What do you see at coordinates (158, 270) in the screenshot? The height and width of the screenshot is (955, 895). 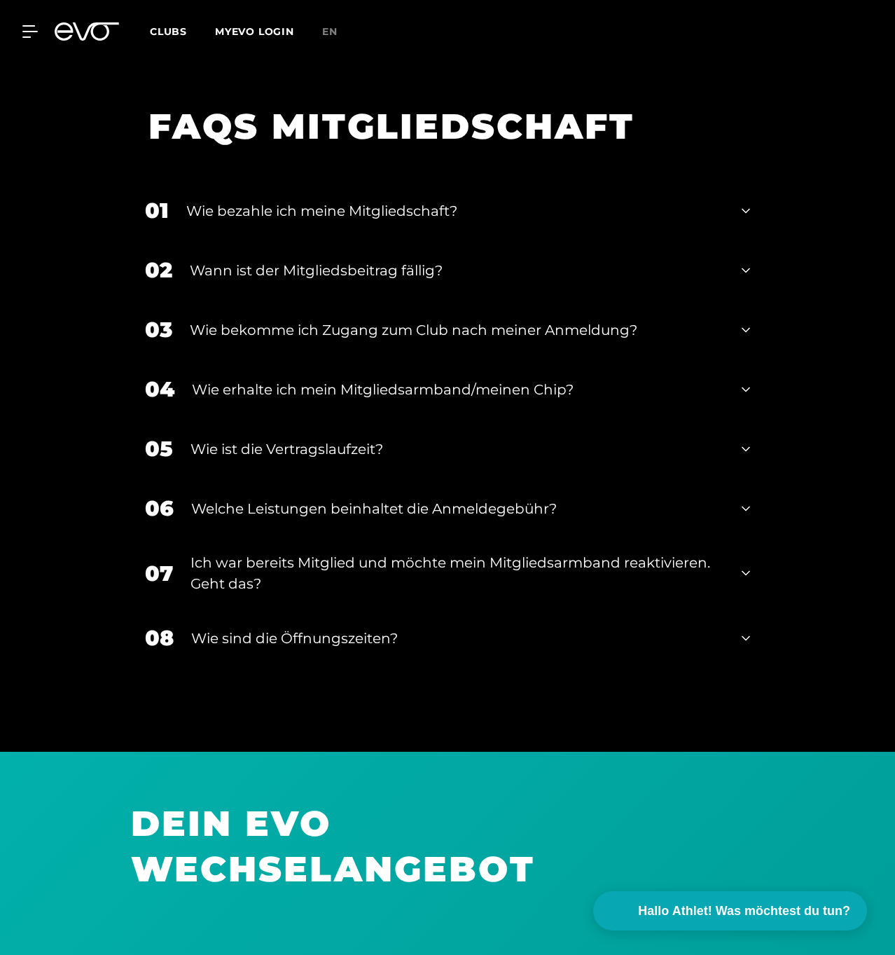 I see `div: 02` at bounding box center [158, 270].